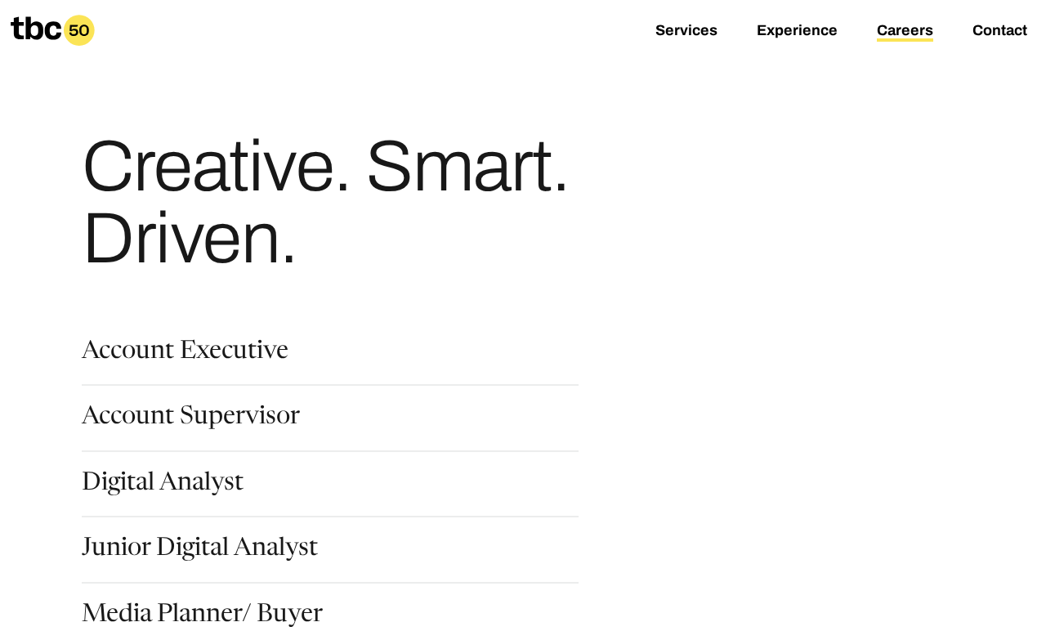 The width and height of the screenshot is (1046, 640). What do you see at coordinates (202, 617) in the screenshot?
I see `a: Media Planner/ Buyer` at bounding box center [202, 617].